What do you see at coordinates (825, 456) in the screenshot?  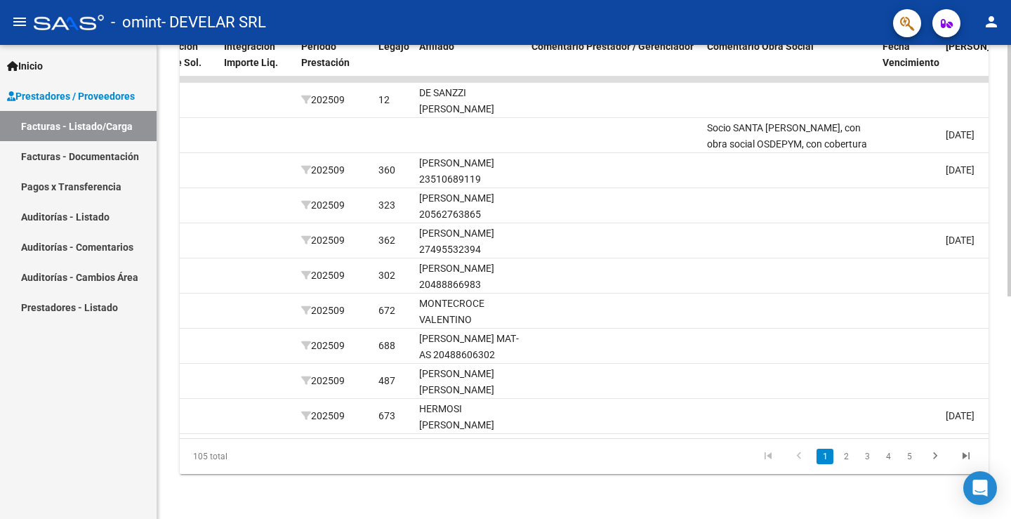 I see `li: page 1` at bounding box center [825, 456].